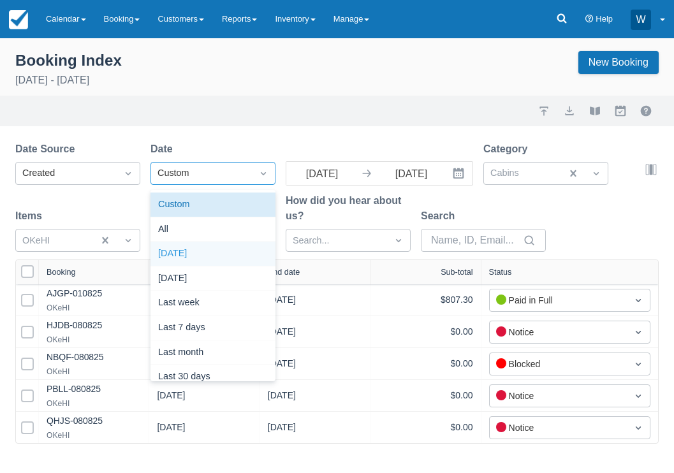 Image resolution: width=674 pixels, height=473 pixels. I want to click on div: Status, so click(501, 272).